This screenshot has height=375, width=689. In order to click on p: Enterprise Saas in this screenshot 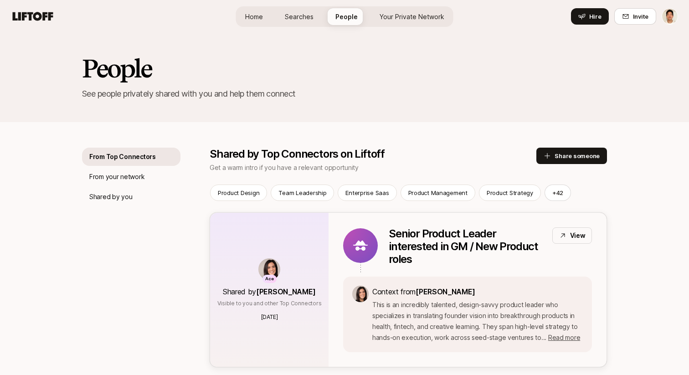, I will do `click(367, 193)`.